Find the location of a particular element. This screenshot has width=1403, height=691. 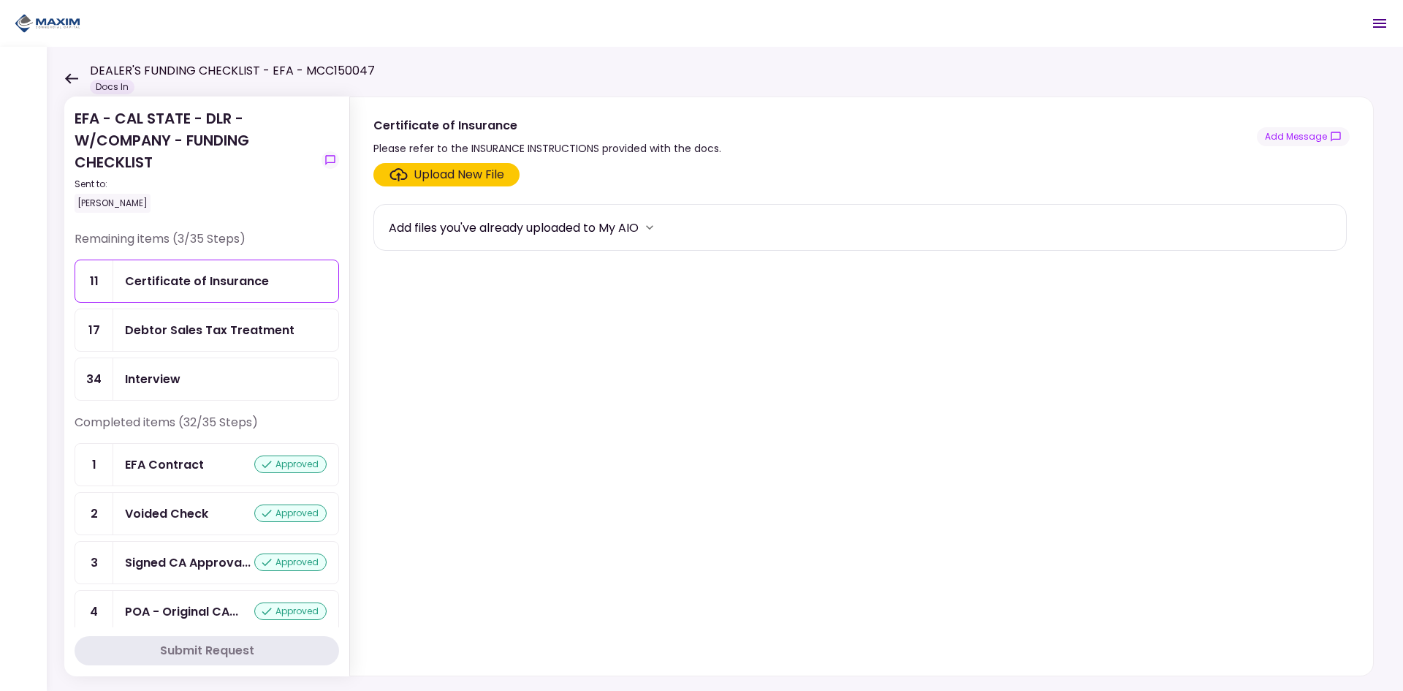

div: EFA Contract is located at coordinates (164, 464).